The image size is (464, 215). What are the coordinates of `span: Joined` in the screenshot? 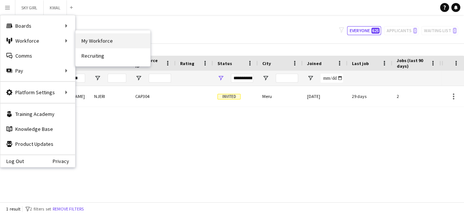 It's located at (314, 63).